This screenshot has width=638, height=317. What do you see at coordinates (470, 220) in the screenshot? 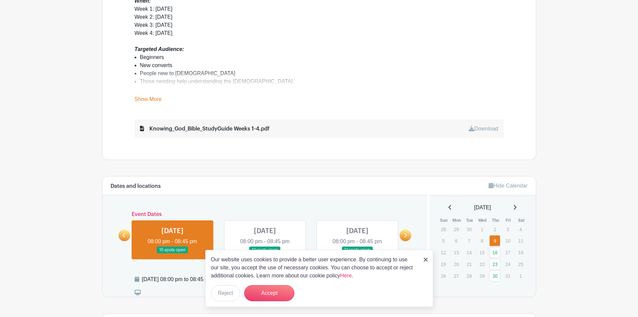
I see `th: Tue` at bounding box center [470, 220].